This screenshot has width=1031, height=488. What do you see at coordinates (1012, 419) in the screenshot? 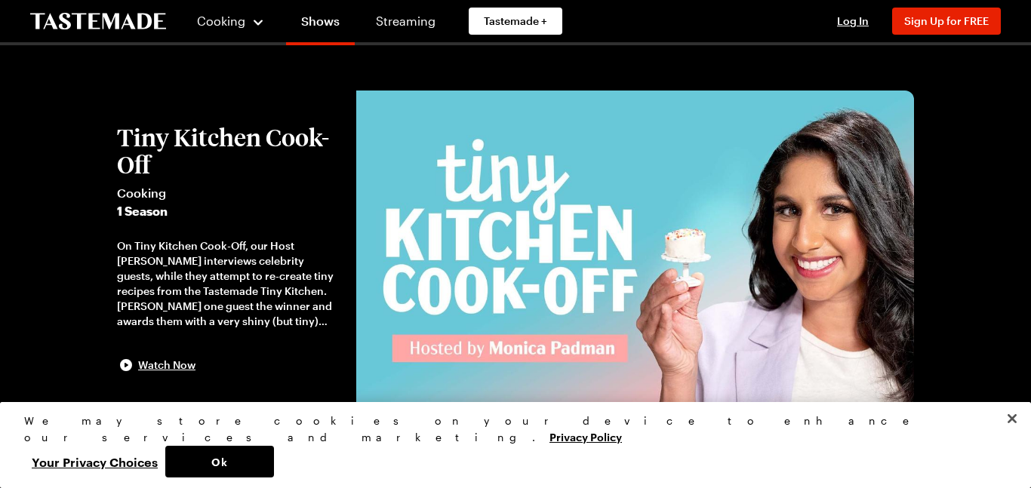
I see `button: Close` at bounding box center [1012, 419].